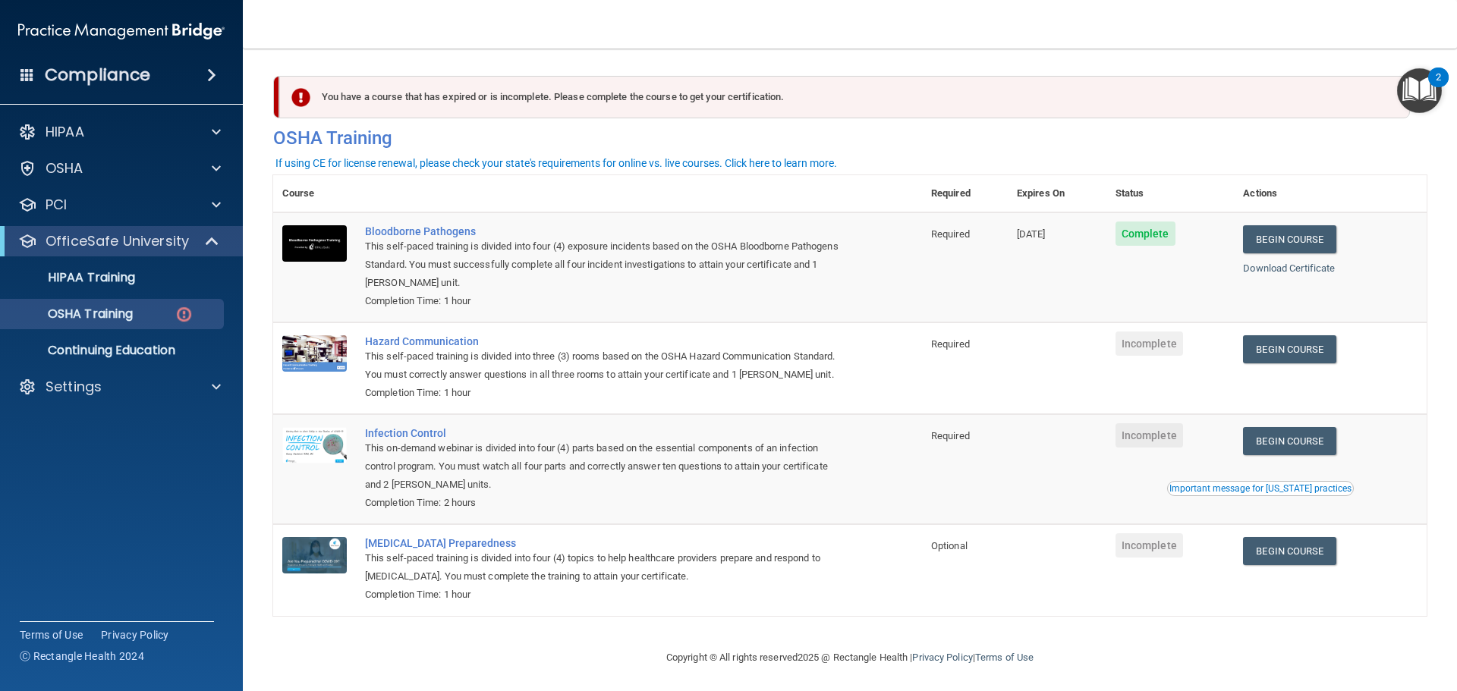 This screenshot has height=691, width=1457. I want to click on span: Optional, so click(950, 546).